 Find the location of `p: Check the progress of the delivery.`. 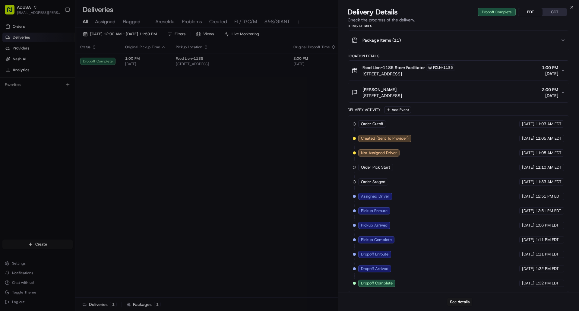

p: Check the progress of the delivery. is located at coordinates (459, 20).